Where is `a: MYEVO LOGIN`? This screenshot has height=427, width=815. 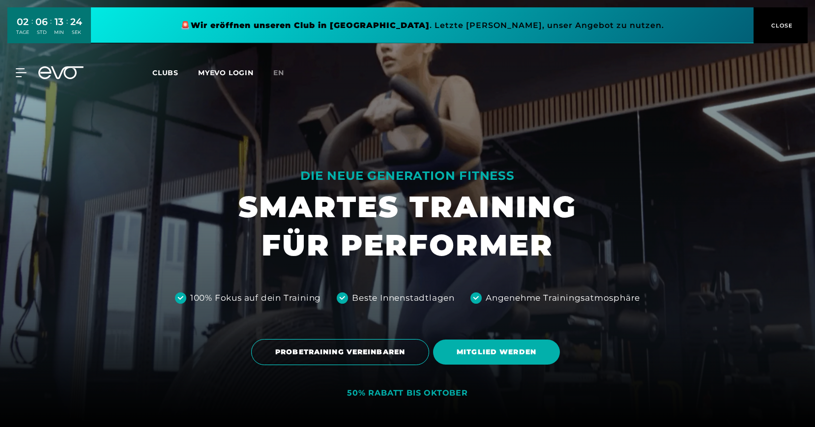 a: MYEVO LOGIN is located at coordinates (226, 73).